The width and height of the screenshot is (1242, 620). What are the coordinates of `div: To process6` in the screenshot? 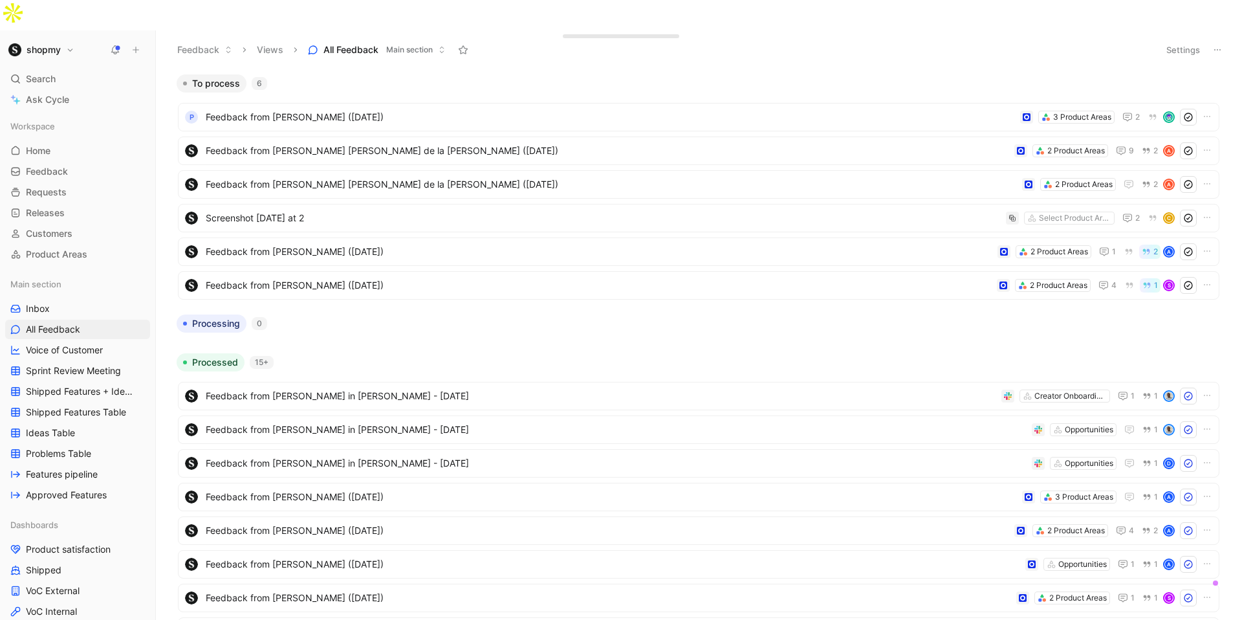 It's located at (699, 189).